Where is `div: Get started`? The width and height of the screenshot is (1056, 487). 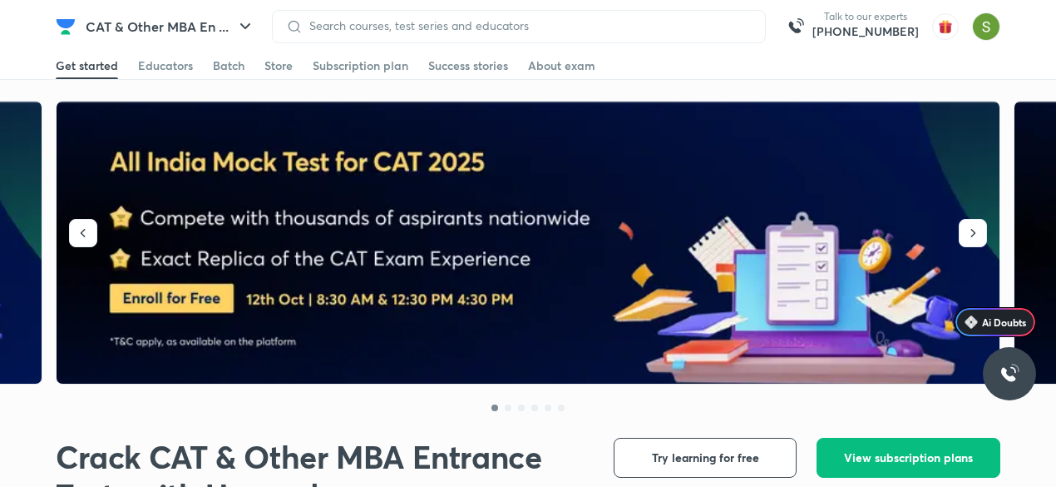 div: Get started is located at coordinates (87, 66).